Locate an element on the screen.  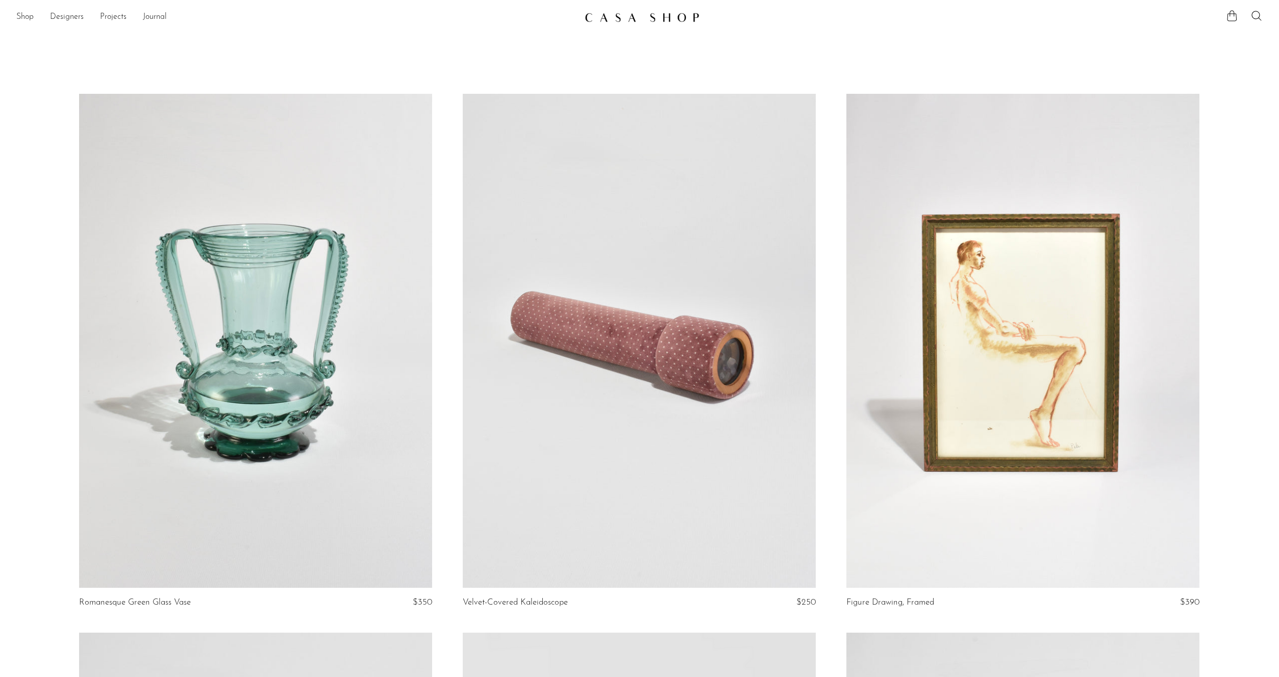
a: Figure Drawing, Framed is located at coordinates (890, 603).